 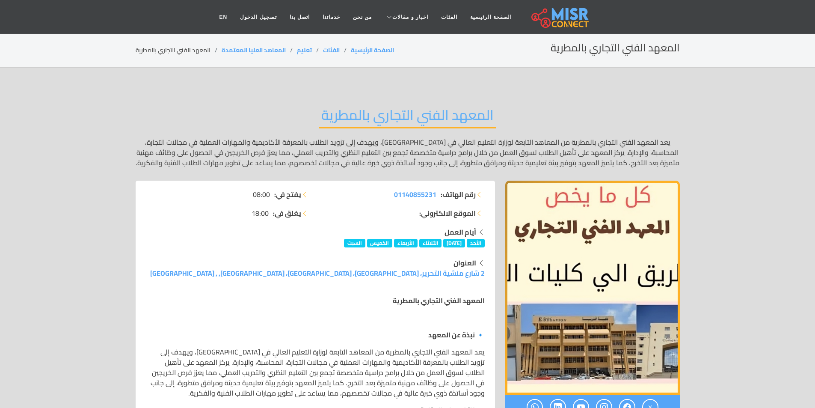 I want to click on span: الخميس, so click(x=380, y=243).